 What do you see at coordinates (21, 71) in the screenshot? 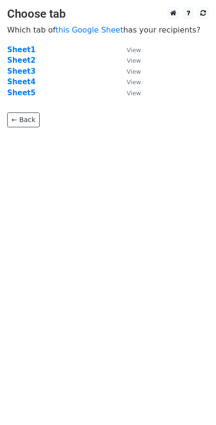
I see `a: Sheet3` at bounding box center [21, 71].